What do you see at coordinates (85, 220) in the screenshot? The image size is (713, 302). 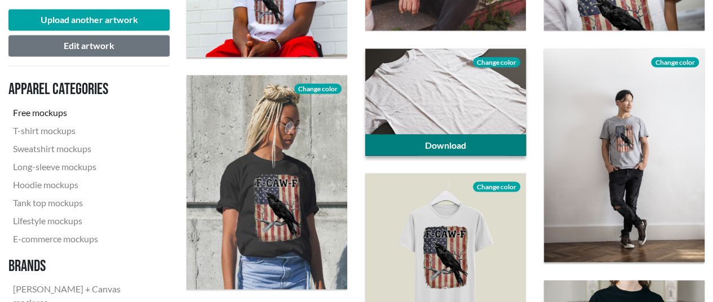 I see `a: Lifestyle mockups` at bounding box center [85, 220].